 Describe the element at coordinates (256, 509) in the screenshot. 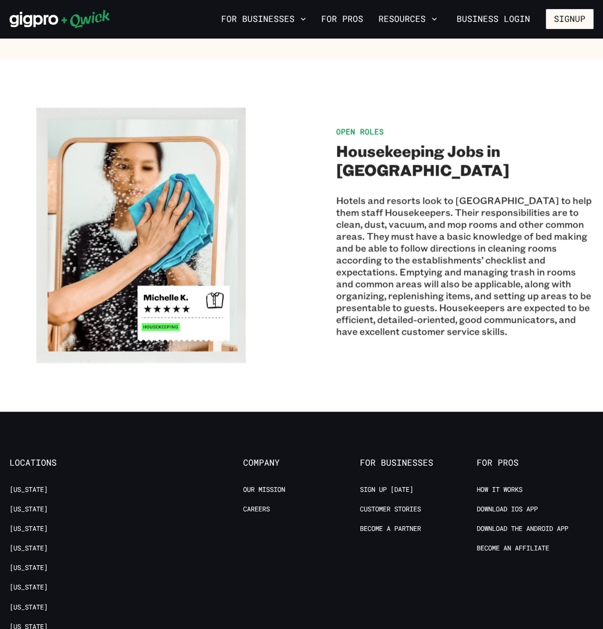

I see `a: Careers` at that location.